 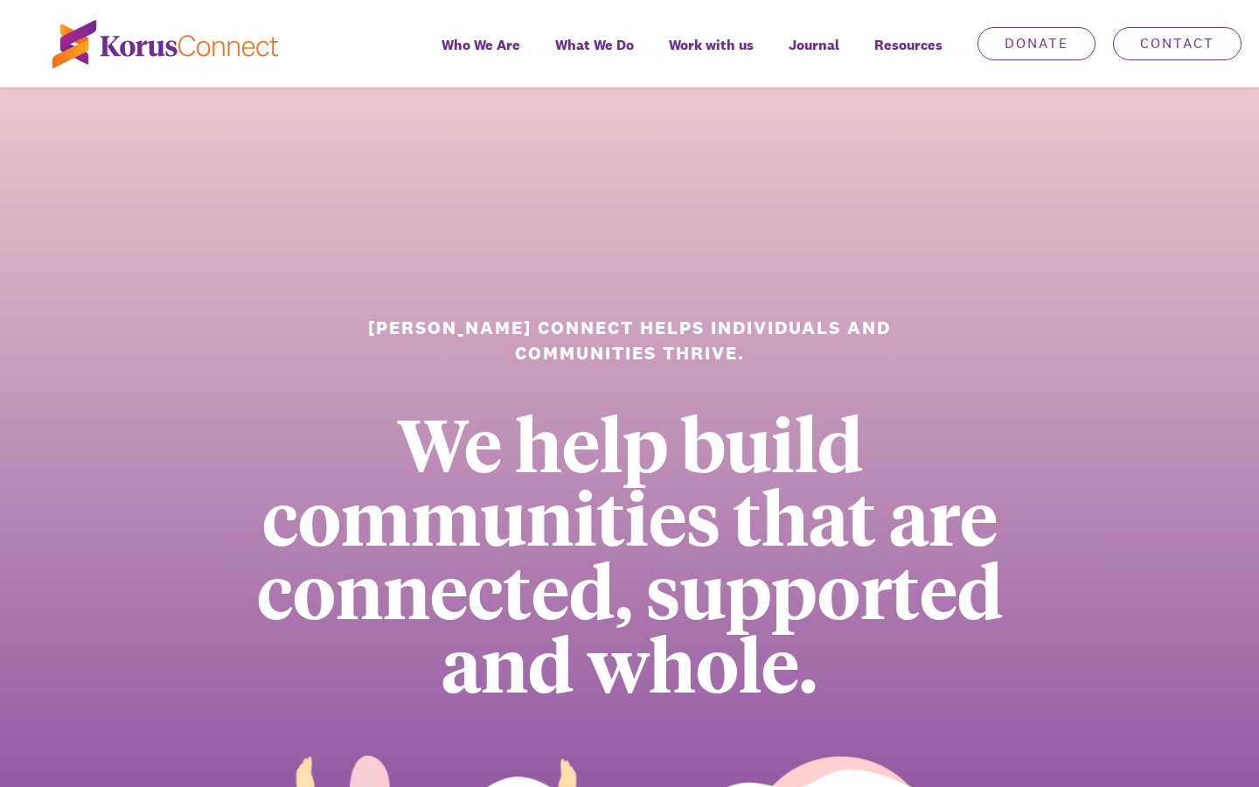 I want to click on a: Contact, so click(x=1177, y=44).